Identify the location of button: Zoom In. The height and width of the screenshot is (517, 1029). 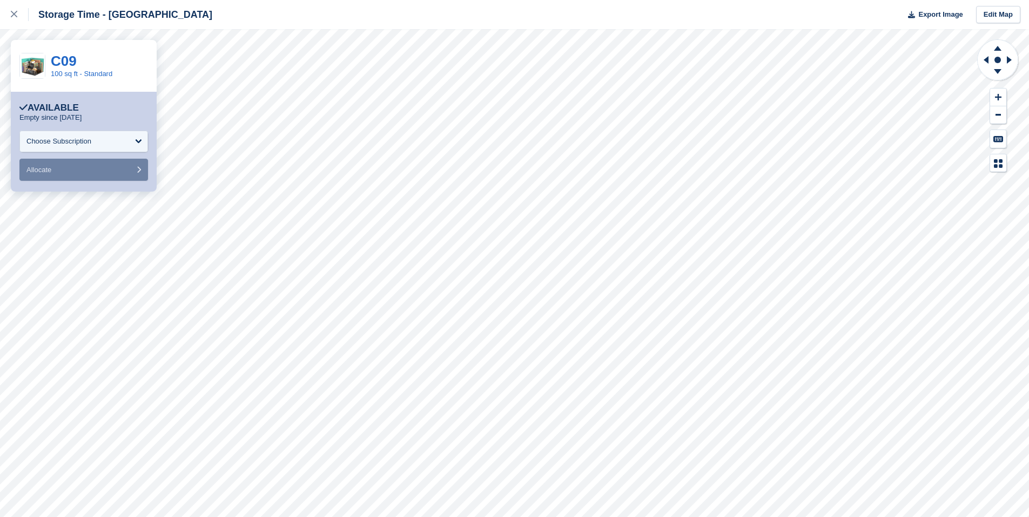
(998, 97).